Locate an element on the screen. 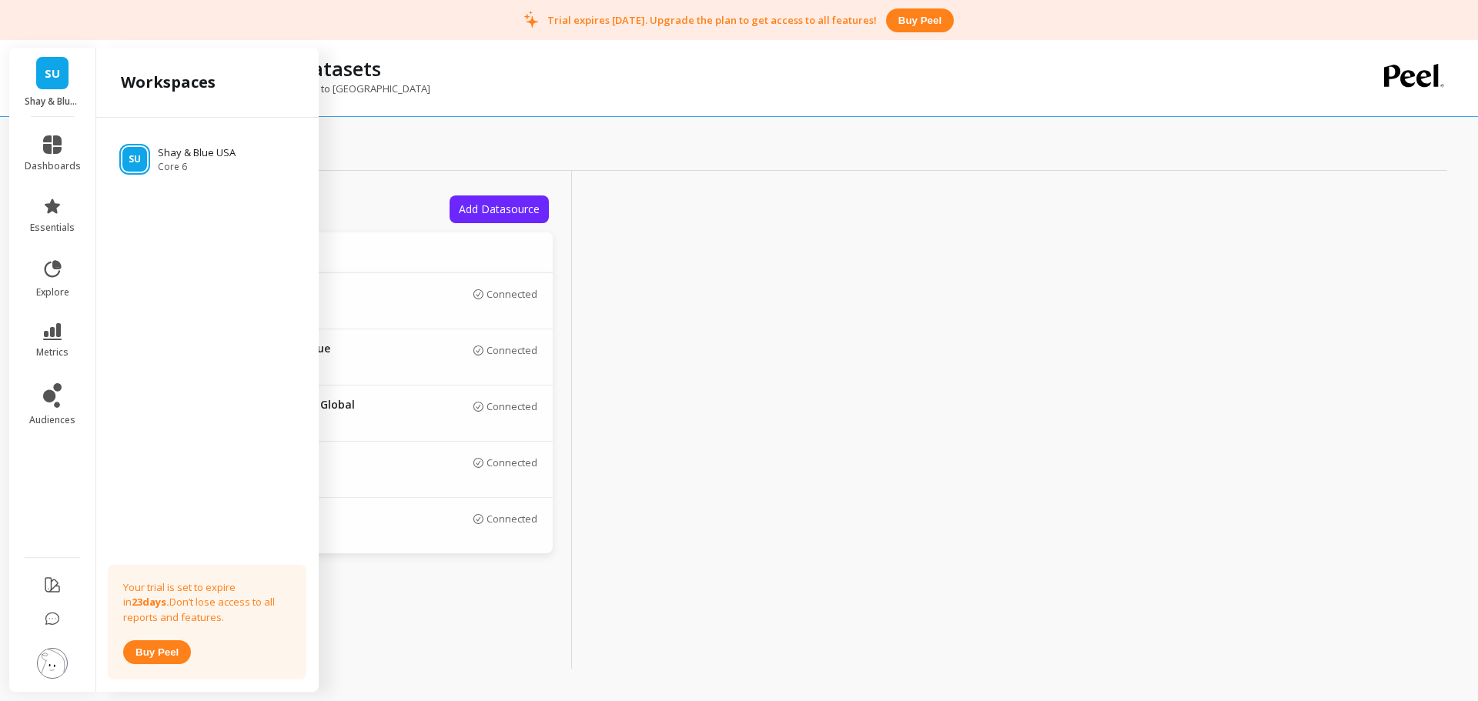 The width and height of the screenshot is (1478, 701). span: metrics is located at coordinates (52, 353).